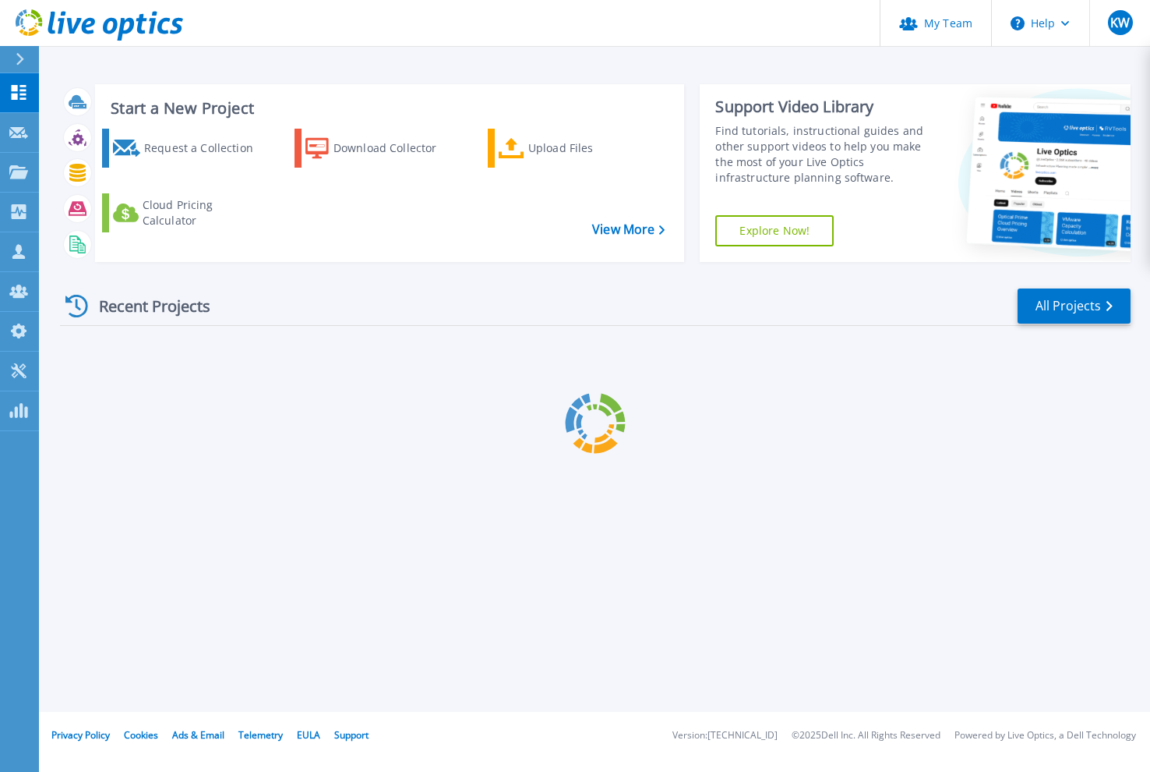  I want to click on a: Ads & Email, so click(198, 734).